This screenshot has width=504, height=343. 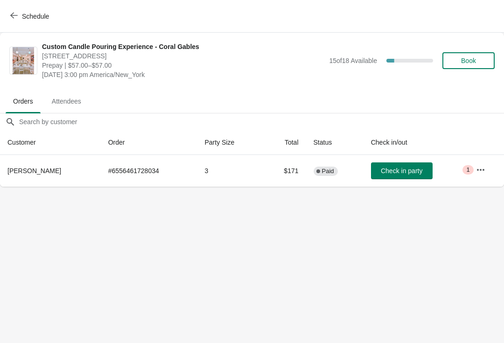 What do you see at coordinates (328, 171) in the screenshot?
I see `span: Paid` at bounding box center [328, 171].